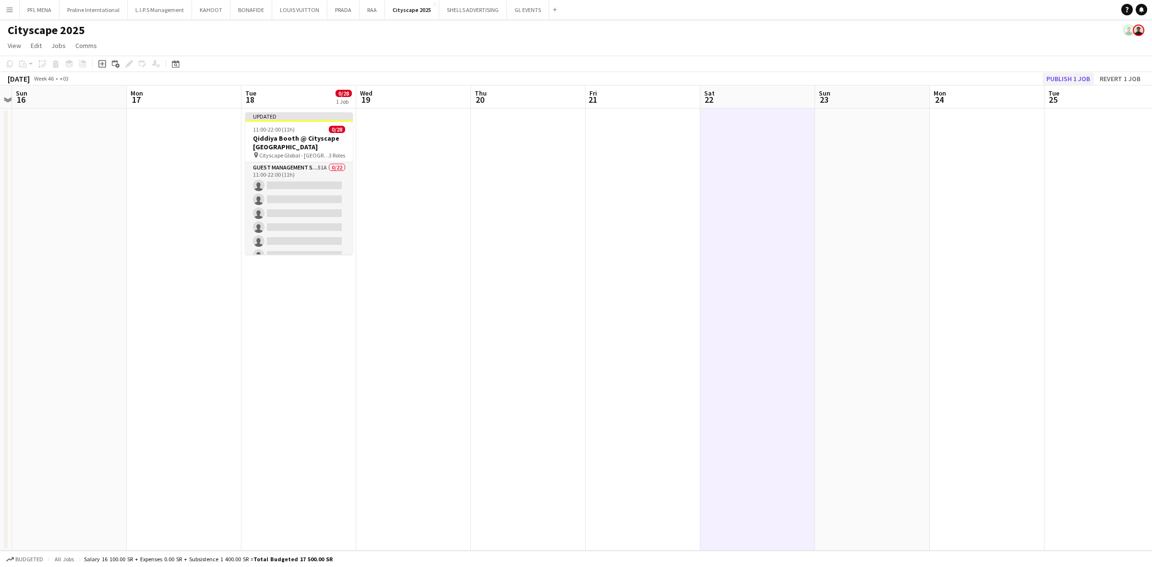  What do you see at coordinates (528, 10) in the screenshot?
I see `button: GL EVENTS` at bounding box center [528, 10].